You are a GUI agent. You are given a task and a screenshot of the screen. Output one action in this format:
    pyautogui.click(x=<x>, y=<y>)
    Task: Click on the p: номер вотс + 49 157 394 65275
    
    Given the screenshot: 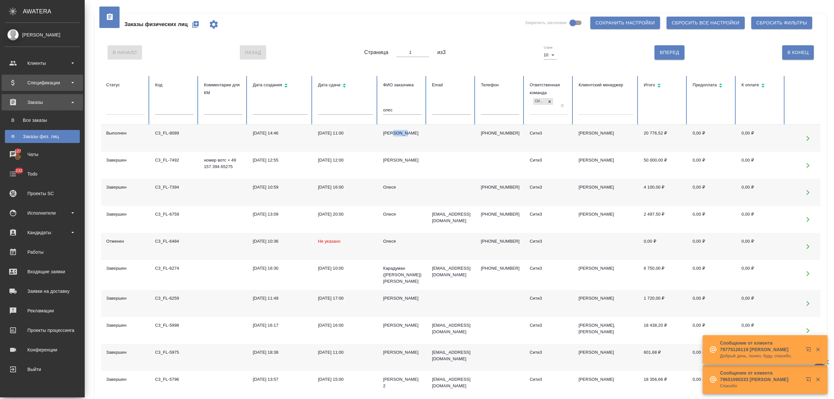 What is the action you would take?
    pyautogui.click(x=223, y=163)
    